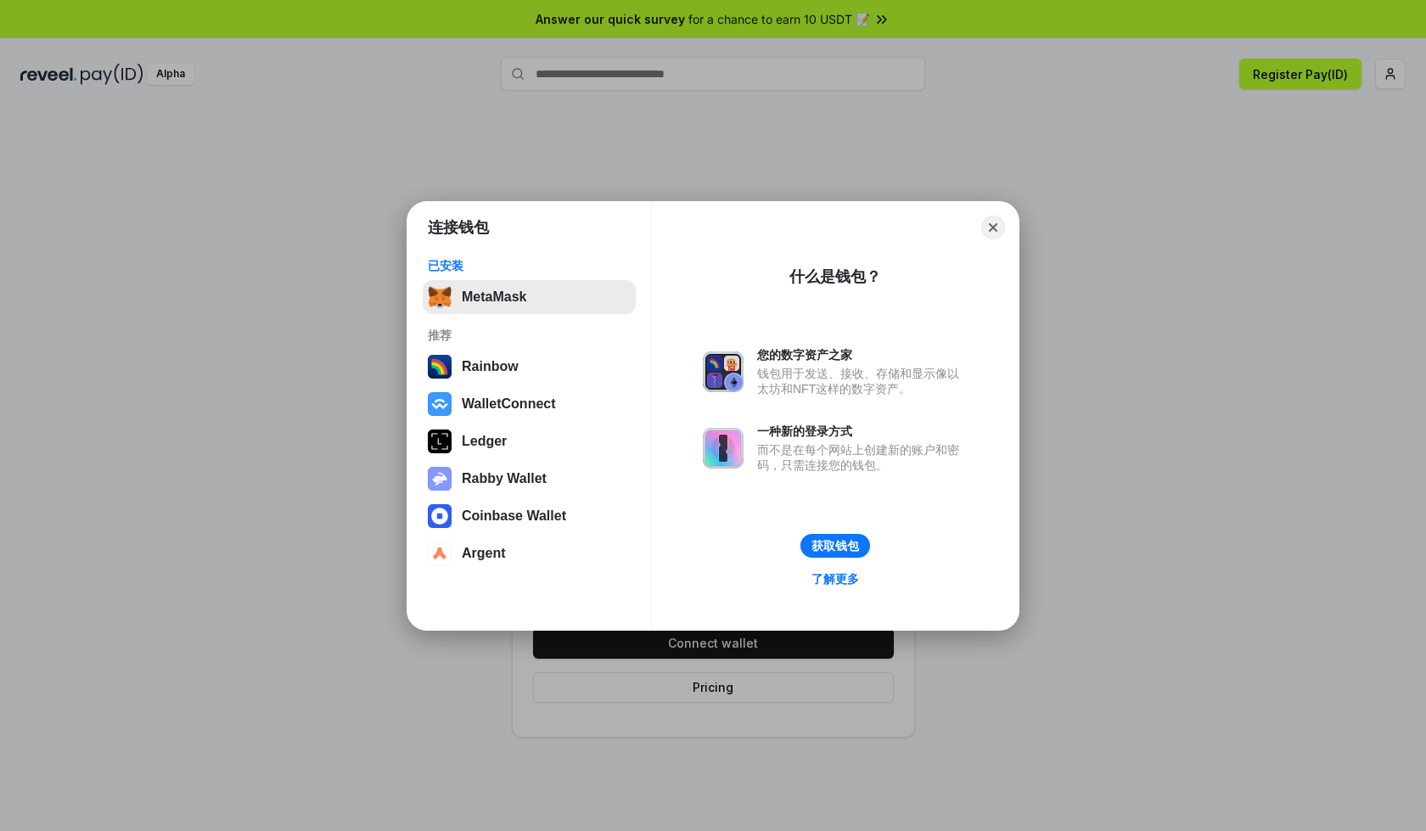 This screenshot has height=831, width=1426. I want to click on div: 钱包用于发送、接收、存储和显示像以太坊和NFT这样的数字资产。, so click(863, 381).